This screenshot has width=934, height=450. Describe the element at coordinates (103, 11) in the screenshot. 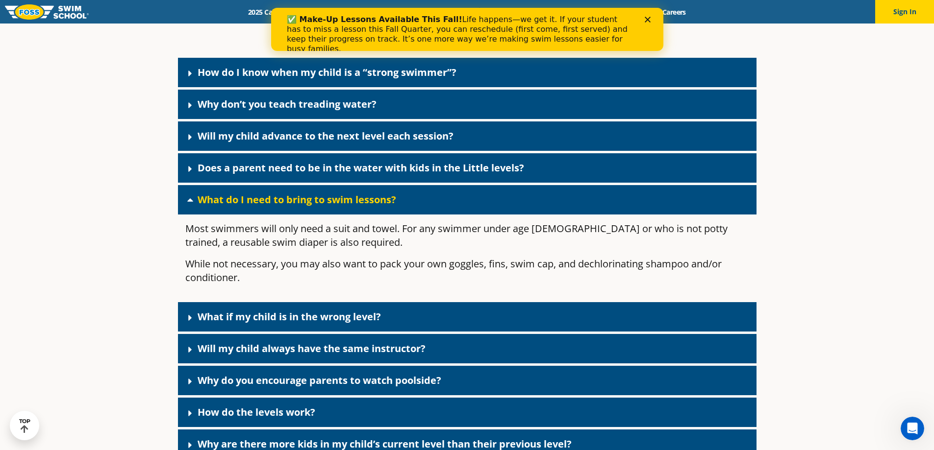

I see `b: ✅ Make-Up Lessons Available This Fall!` at that location.